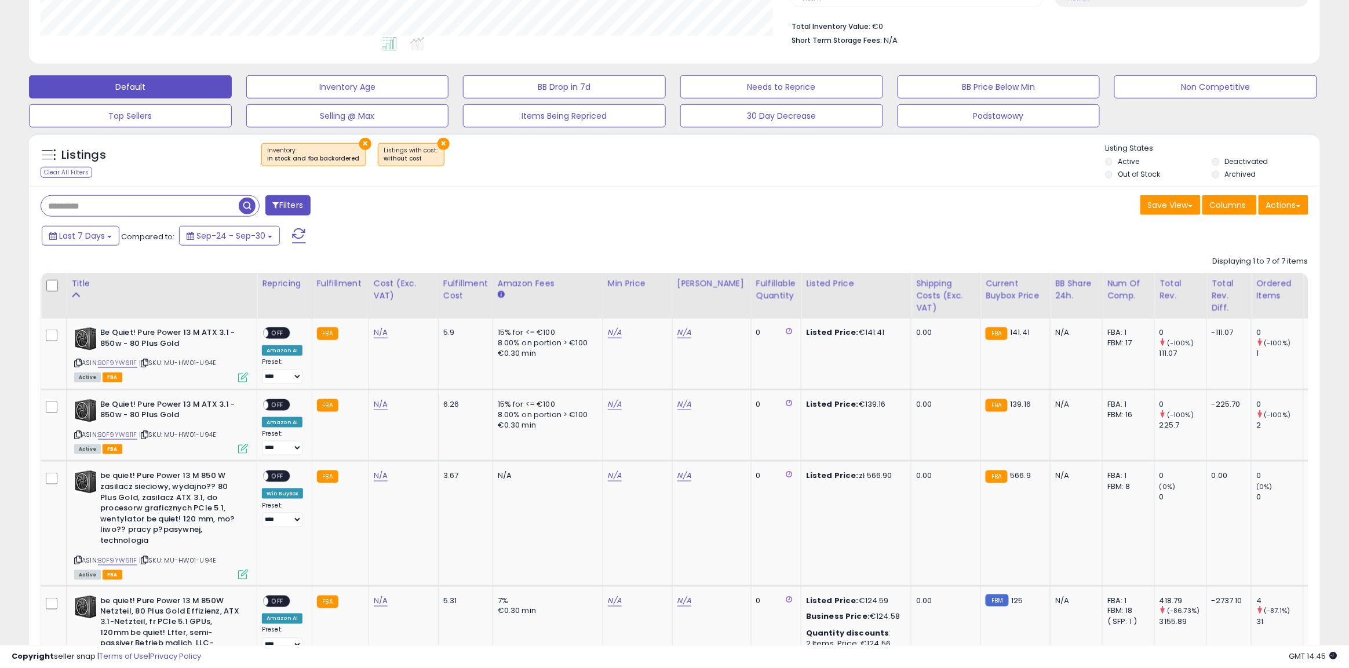 This screenshot has width=1349, height=668. I want to click on div: 225.7, so click(1182, 425).